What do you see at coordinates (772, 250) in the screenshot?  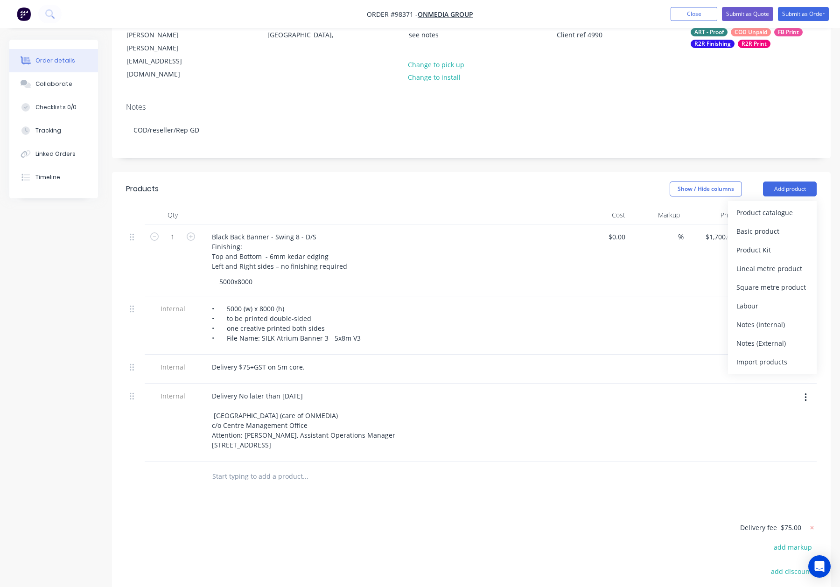 I see `div: Product Kit` at bounding box center [772, 250].